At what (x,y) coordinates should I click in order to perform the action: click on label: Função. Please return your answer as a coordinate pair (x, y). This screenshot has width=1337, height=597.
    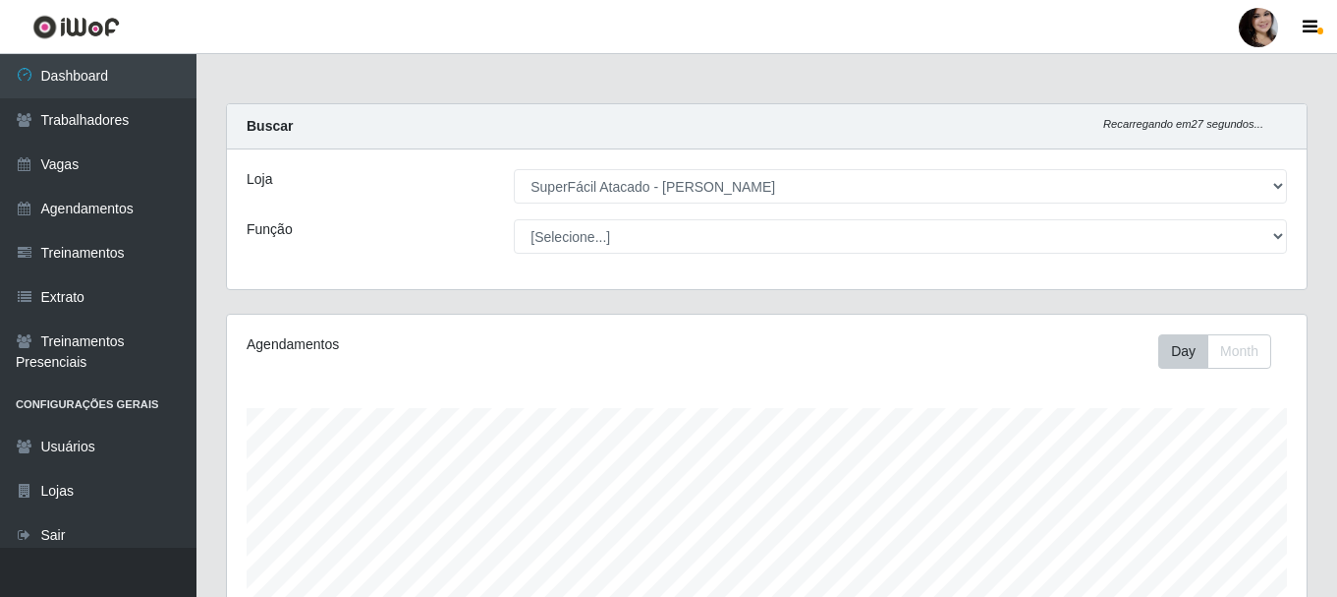
    Looking at the image, I should click on (269, 229).